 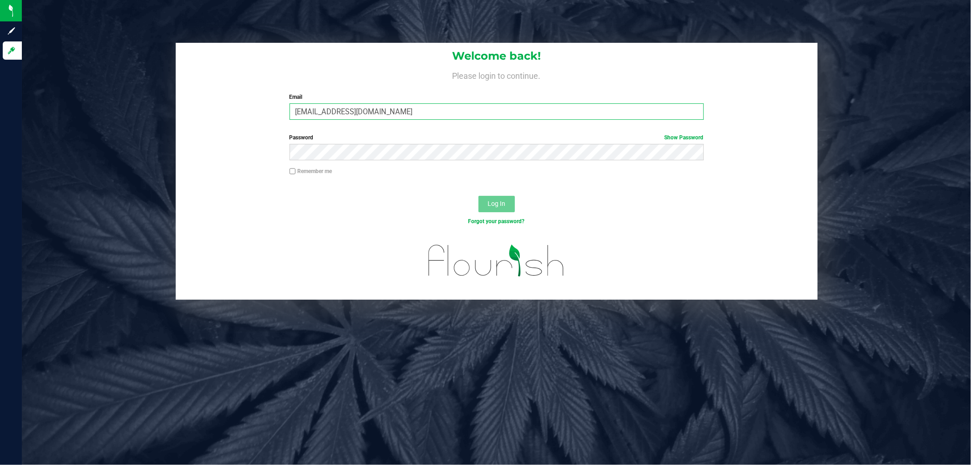 What do you see at coordinates (11, 51) in the screenshot?
I see `inline-svg: Log in` at bounding box center [11, 51].